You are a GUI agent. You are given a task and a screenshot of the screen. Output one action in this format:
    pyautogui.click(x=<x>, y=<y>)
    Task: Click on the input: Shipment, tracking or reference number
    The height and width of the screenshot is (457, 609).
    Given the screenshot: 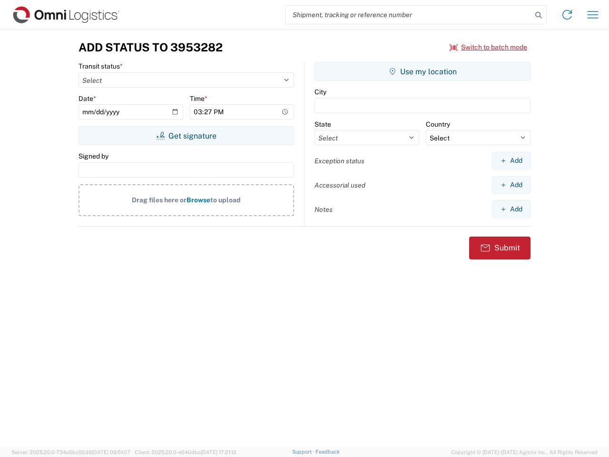 What is the action you would take?
    pyautogui.click(x=409, y=15)
    